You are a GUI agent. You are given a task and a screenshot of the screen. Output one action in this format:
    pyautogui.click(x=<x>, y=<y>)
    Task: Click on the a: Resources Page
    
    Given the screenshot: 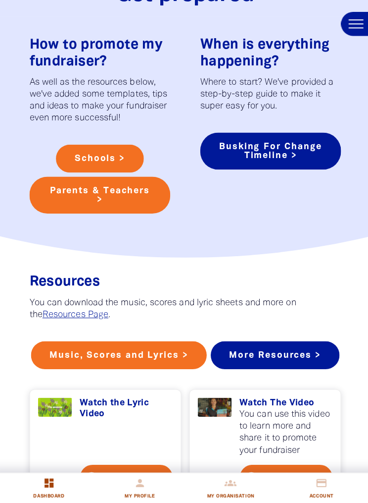 What is the action you would take?
    pyautogui.click(x=75, y=311)
    